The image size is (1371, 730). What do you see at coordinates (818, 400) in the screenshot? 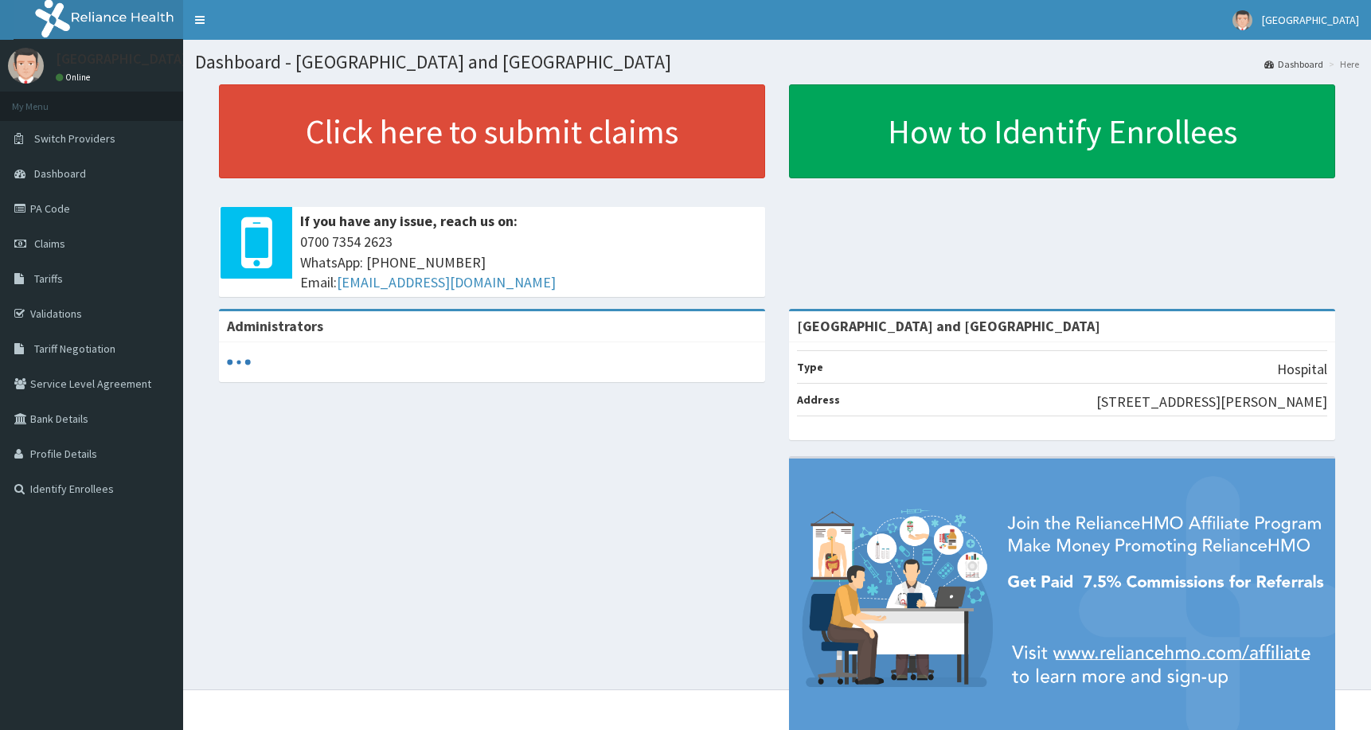
I see `b: Address` at bounding box center [818, 400].